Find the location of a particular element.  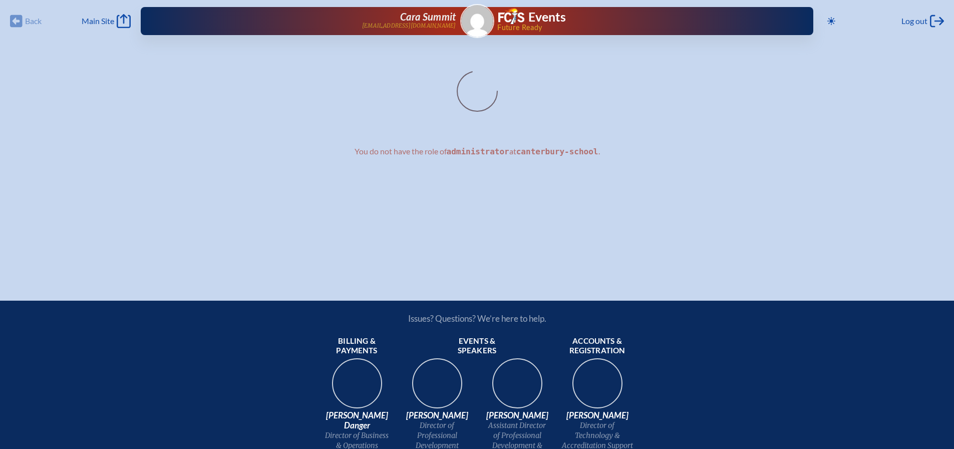

img: b1ee34a6-5a78-4519-85b2-7190c4823173 is located at coordinates (597, 387).